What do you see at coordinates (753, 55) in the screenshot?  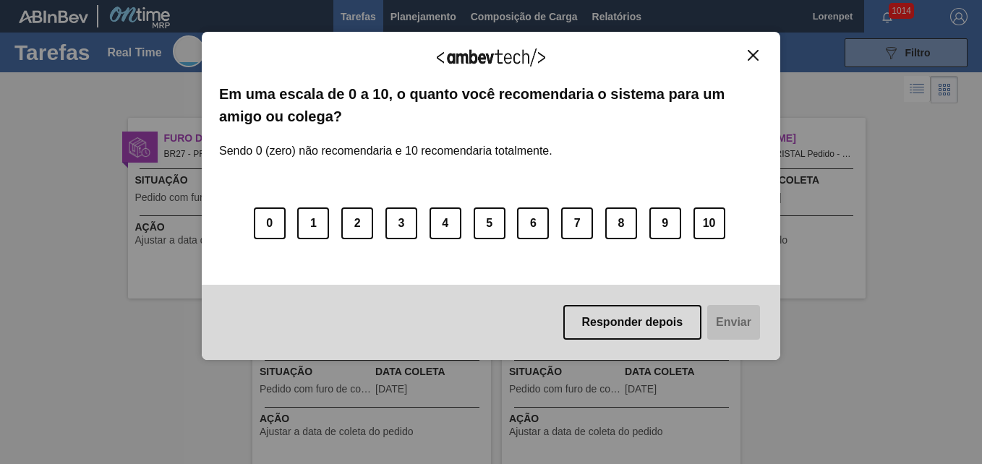 I see `img: Close` at bounding box center [753, 55].